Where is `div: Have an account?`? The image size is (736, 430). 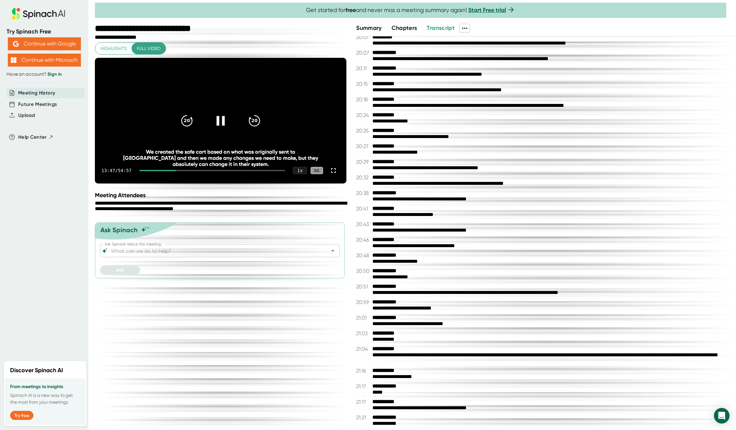 div: Have an account? is located at coordinates (44, 74).